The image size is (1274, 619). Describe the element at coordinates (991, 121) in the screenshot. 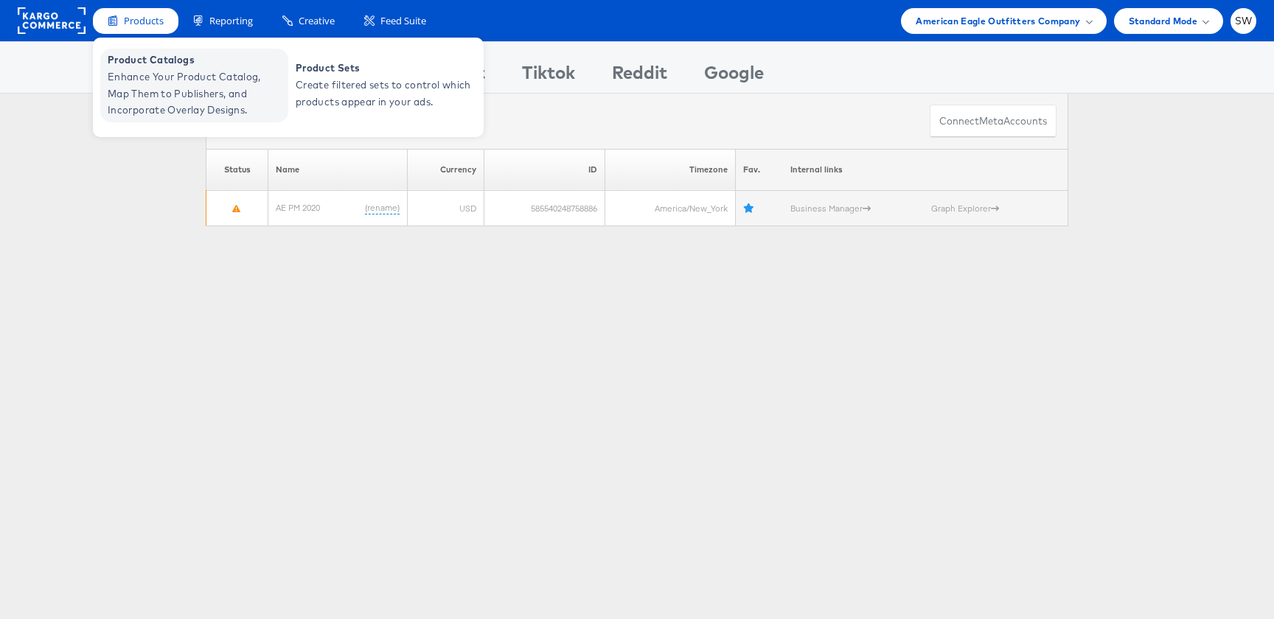

I see `span: meta` at that location.